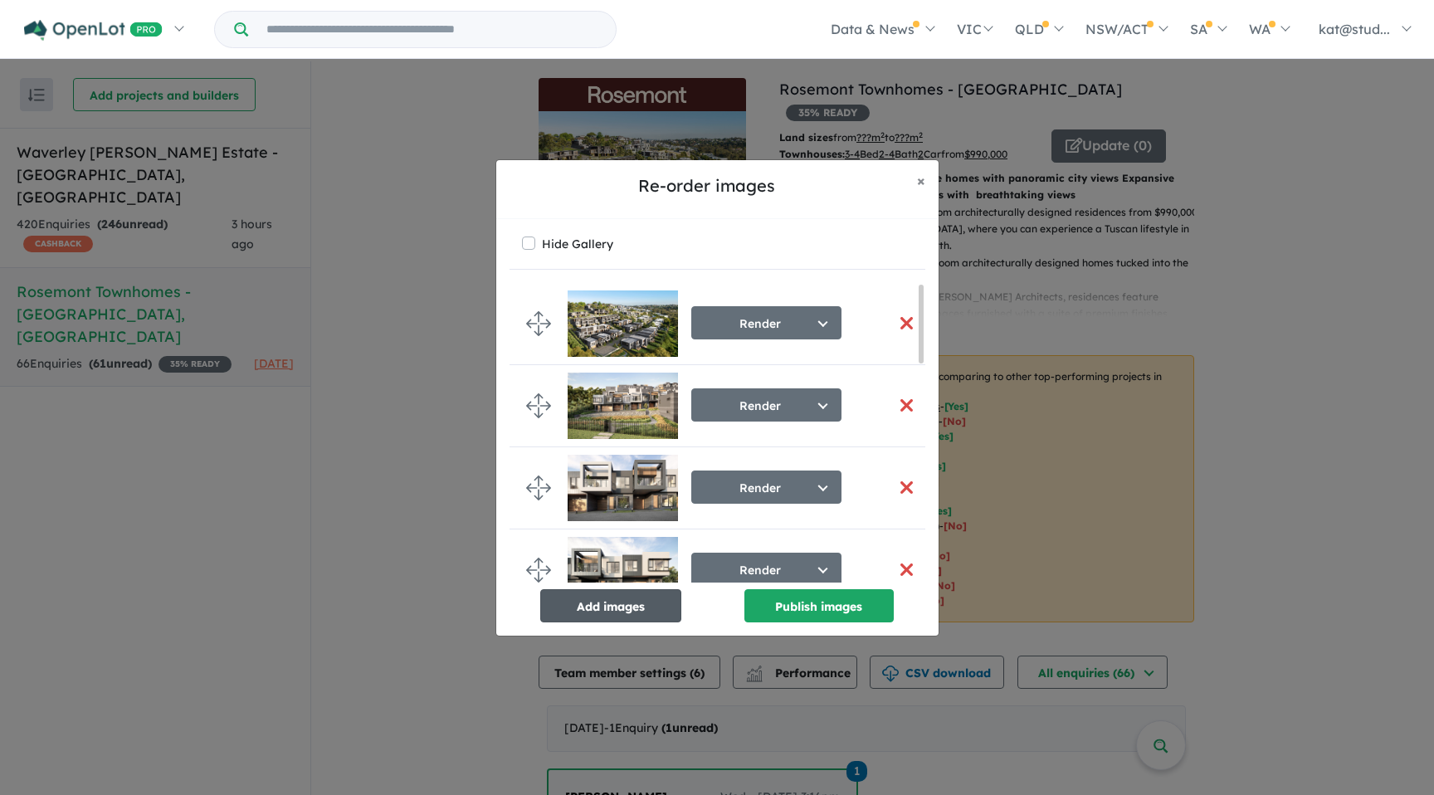  Describe the element at coordinates (706, 186) in the screenshot. I see `h5: Re-order images` at that location.